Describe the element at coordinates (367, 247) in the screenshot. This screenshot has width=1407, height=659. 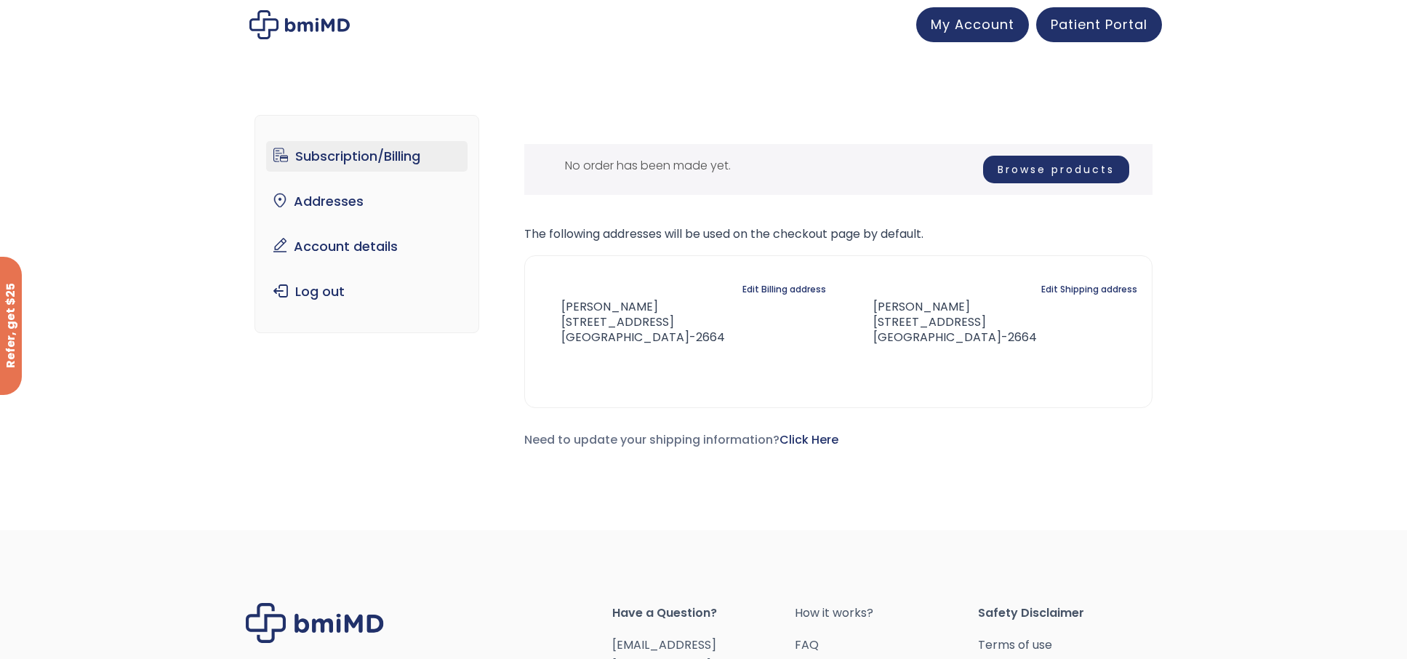
I see `a: Account details` at that location.